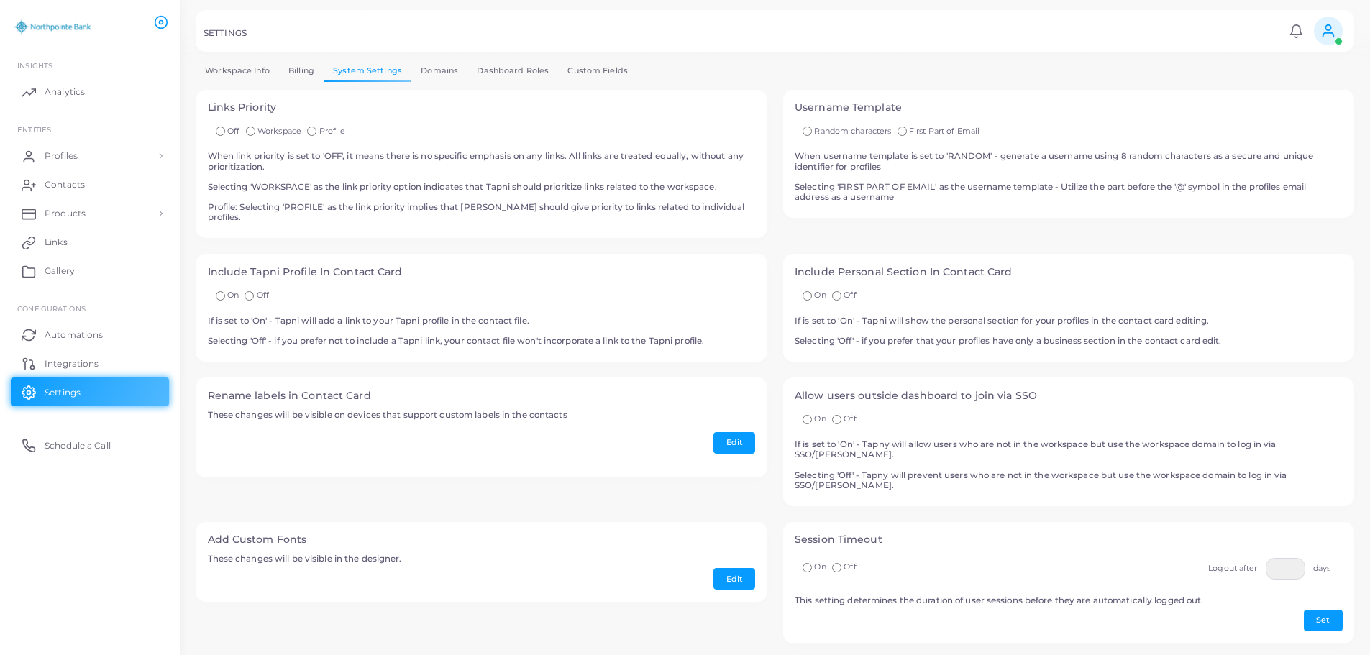 This screenshot has height=655, width=1370. What do you see at coordinates (35, 65) in the screenshot?
I see `span: INSIGHTS` at bounding box center [35, 65].